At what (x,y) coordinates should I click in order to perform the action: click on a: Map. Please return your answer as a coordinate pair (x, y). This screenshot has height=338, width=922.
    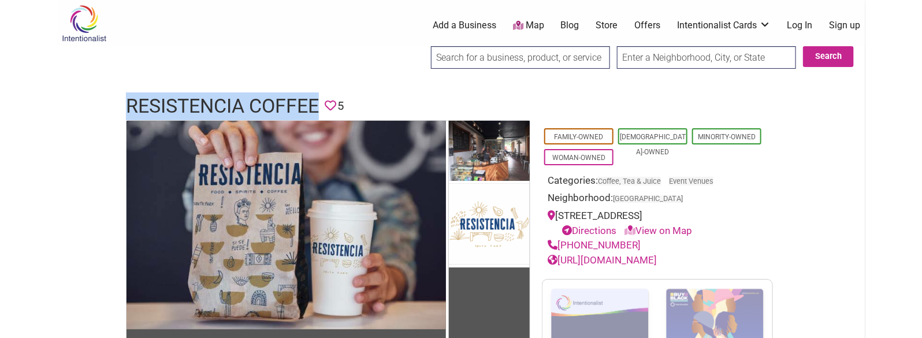
    Looking at the image, I should click on (529, 25).